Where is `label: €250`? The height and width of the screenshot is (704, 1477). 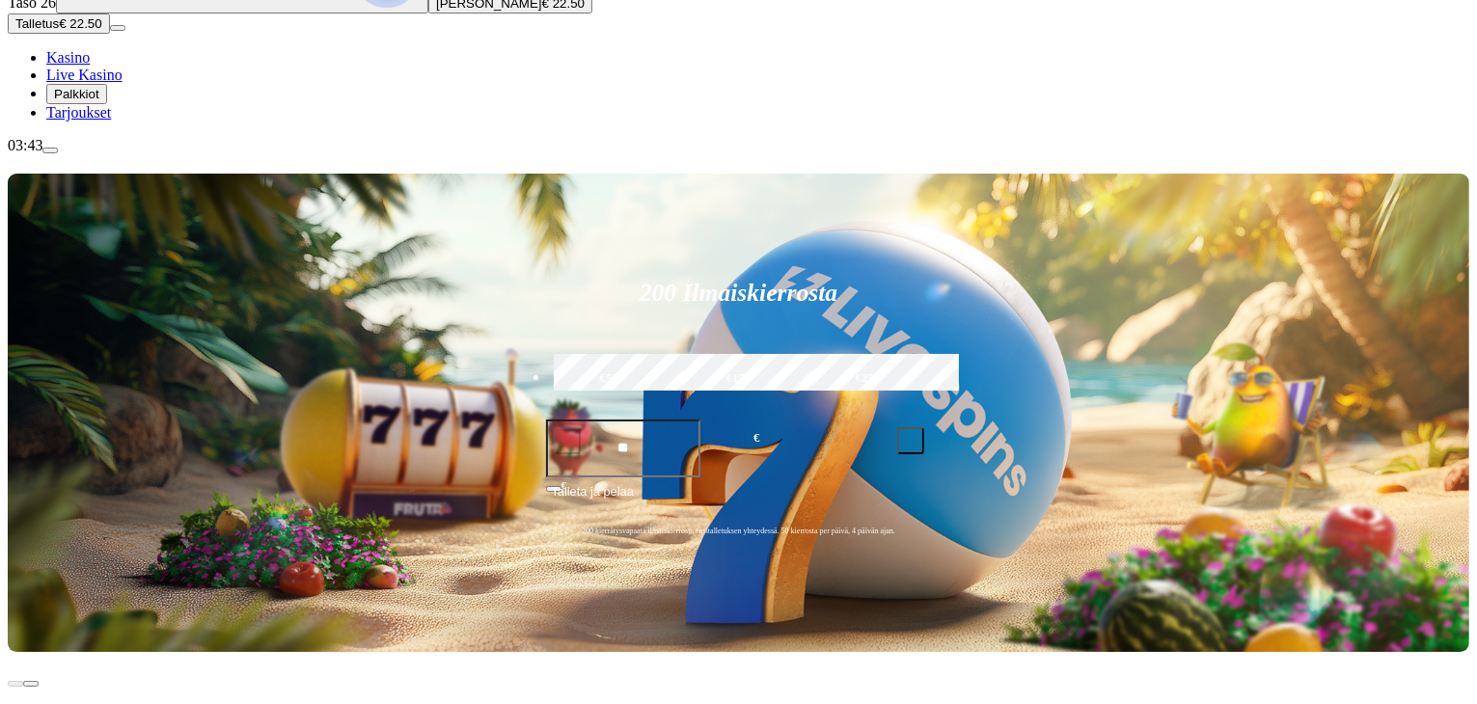
label: €250 is located at coordinates (868, 379).